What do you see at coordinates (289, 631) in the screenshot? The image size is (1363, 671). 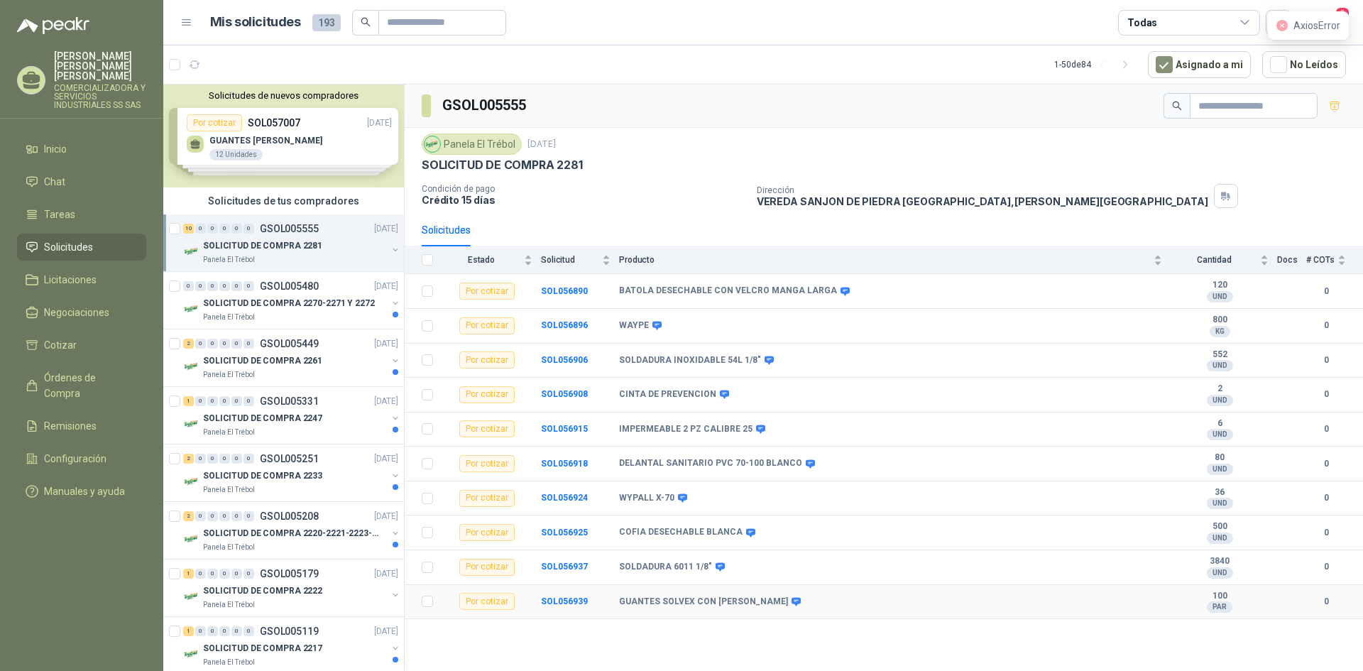 I see `p: GSOL005119` at bounding box center [289, 631].